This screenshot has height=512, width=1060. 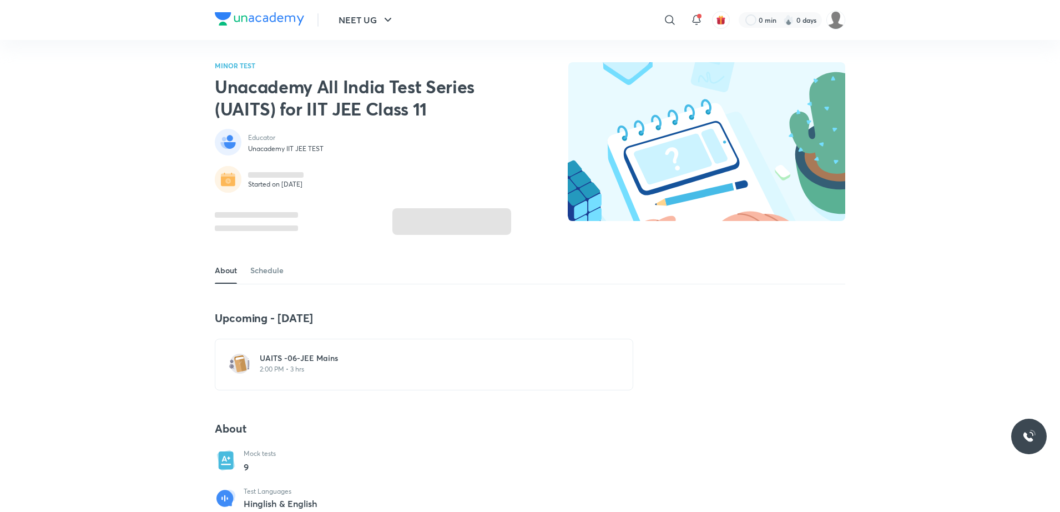 I want to click on p: 2:00 PM • 3 hrs, so click(x=431, y=369).